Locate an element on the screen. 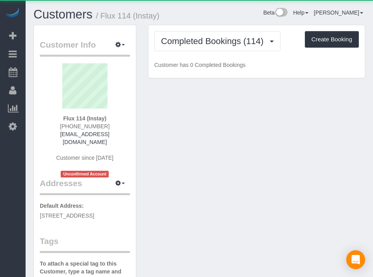  div: Open Intercom Messenger is located at coordinates (356, 260).